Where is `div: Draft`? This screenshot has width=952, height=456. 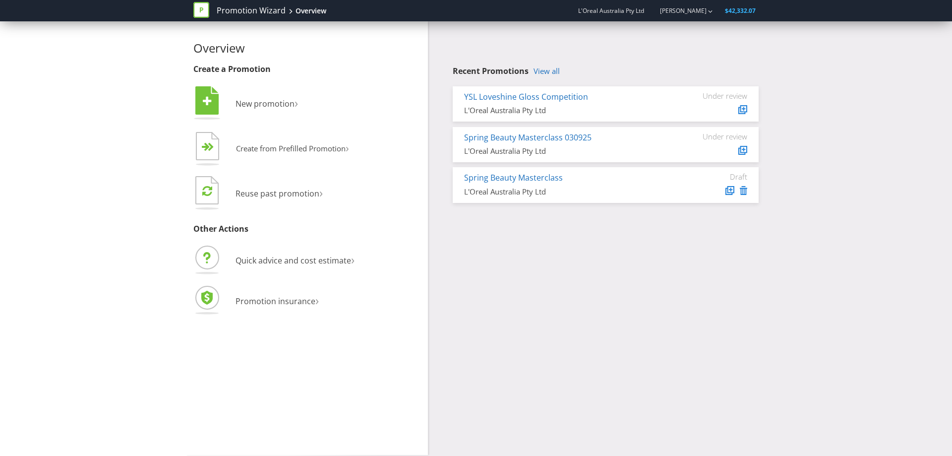
div: Draft is located at coordinates (717, 177).